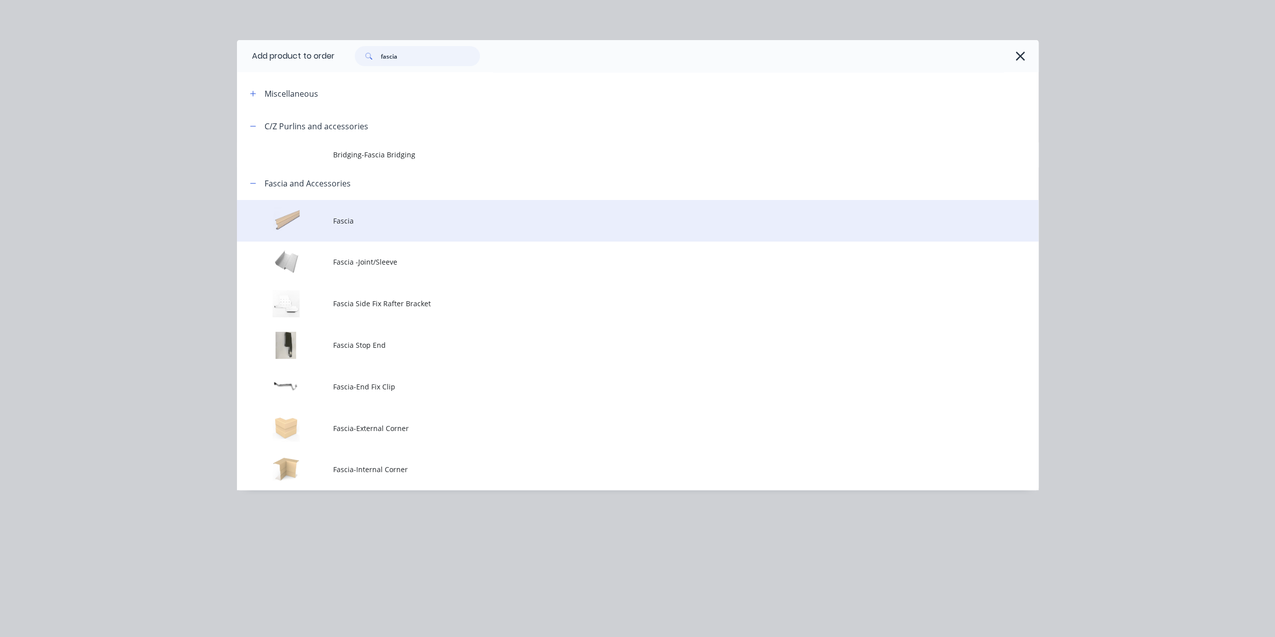  Describe the element at coordinates (615, 303) in the screenshot. I see `span: Fascia Side Fix Rafter Bracket` at that location.